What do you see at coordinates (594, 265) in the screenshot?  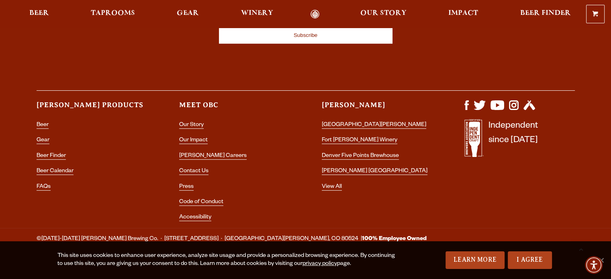 I see `div: Accessibility Menu` at bounding box center [594, 265].